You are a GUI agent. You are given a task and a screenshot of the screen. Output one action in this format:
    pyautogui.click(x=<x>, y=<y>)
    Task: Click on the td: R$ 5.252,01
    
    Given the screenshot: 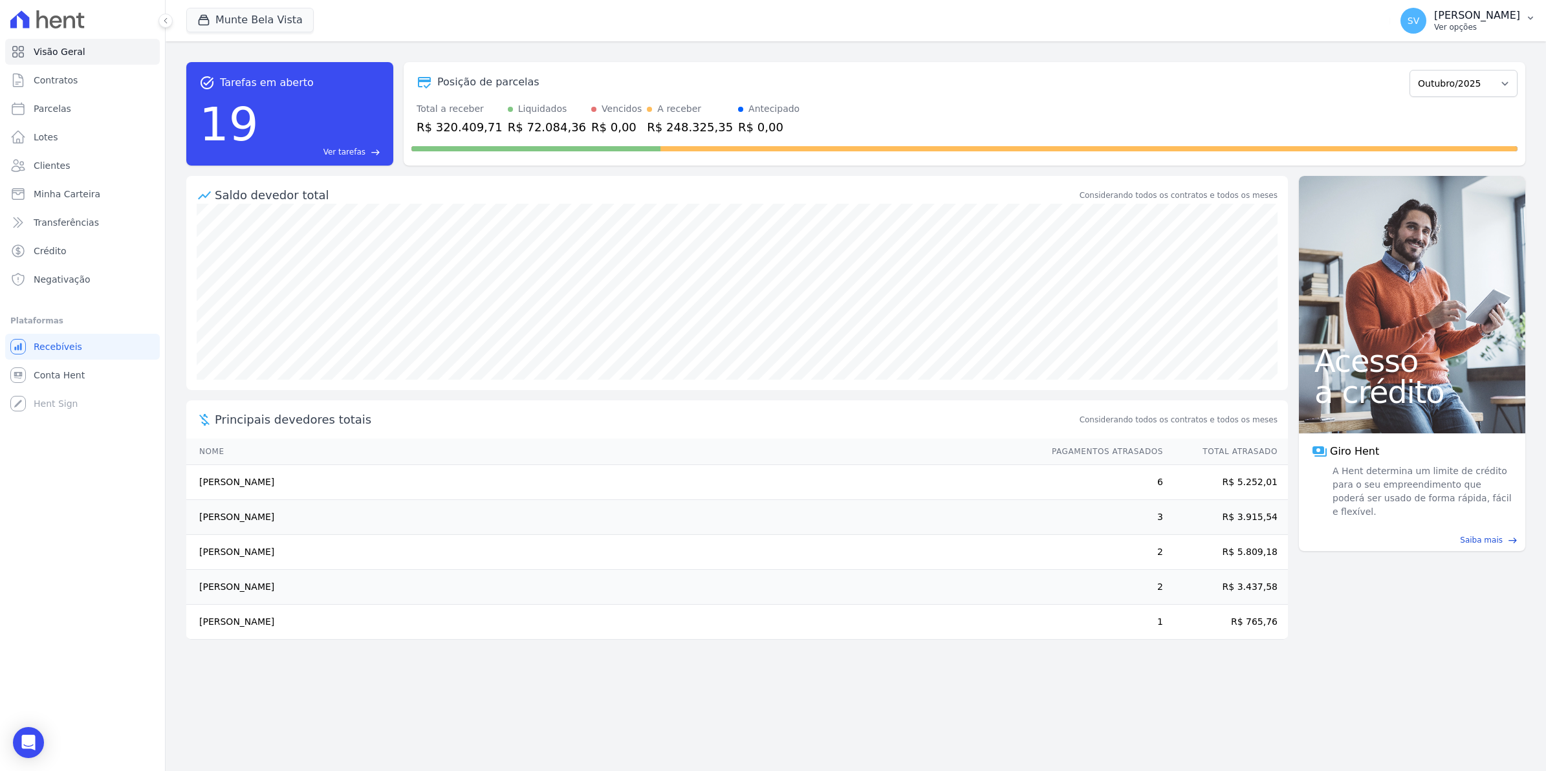 What is the action you would take?
    pyautogui.click(x=1226, y=483)
    